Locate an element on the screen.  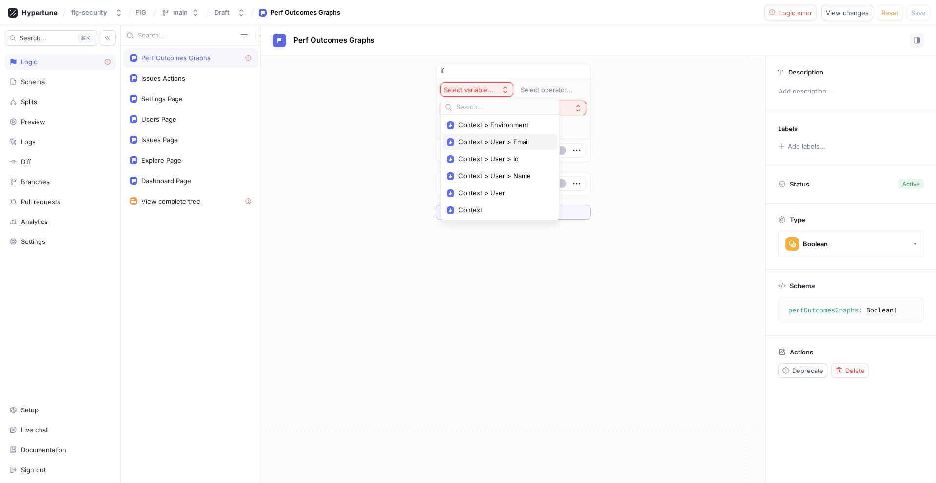
div: Issues Page is located at coordinates (159, 140).